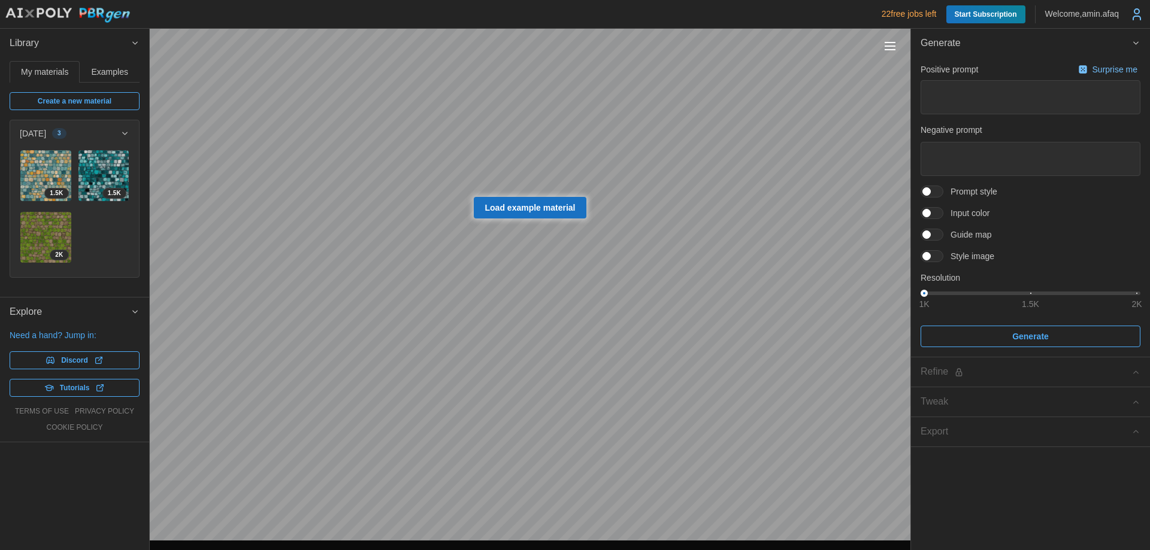 The image size is (1150, 550). I want to click on a: Discord, so click(74, 361).